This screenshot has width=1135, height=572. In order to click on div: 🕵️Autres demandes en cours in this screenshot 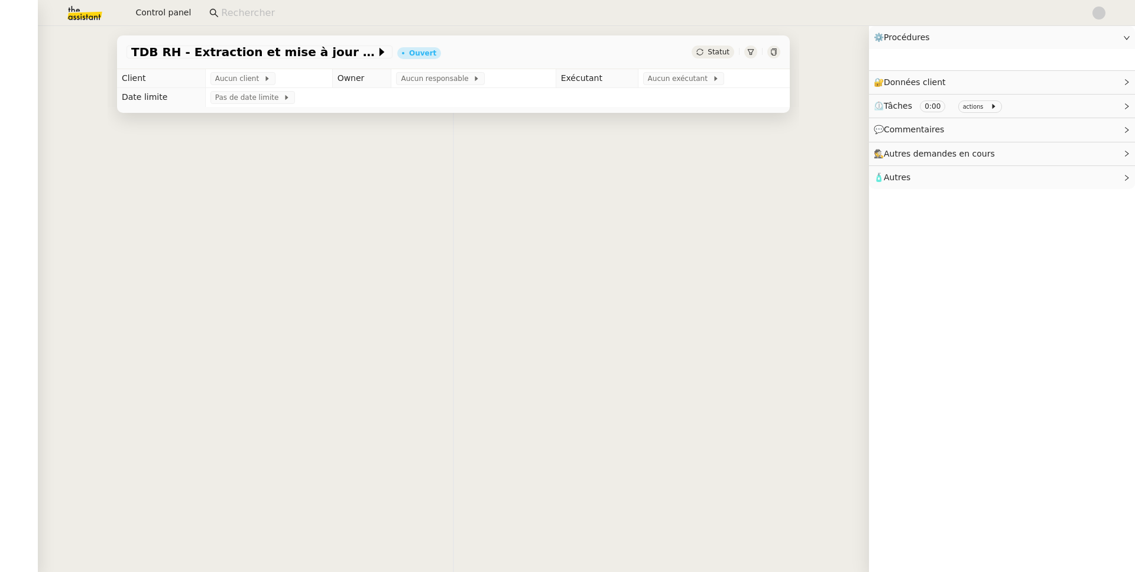, I will do `click(1002, 154)`.